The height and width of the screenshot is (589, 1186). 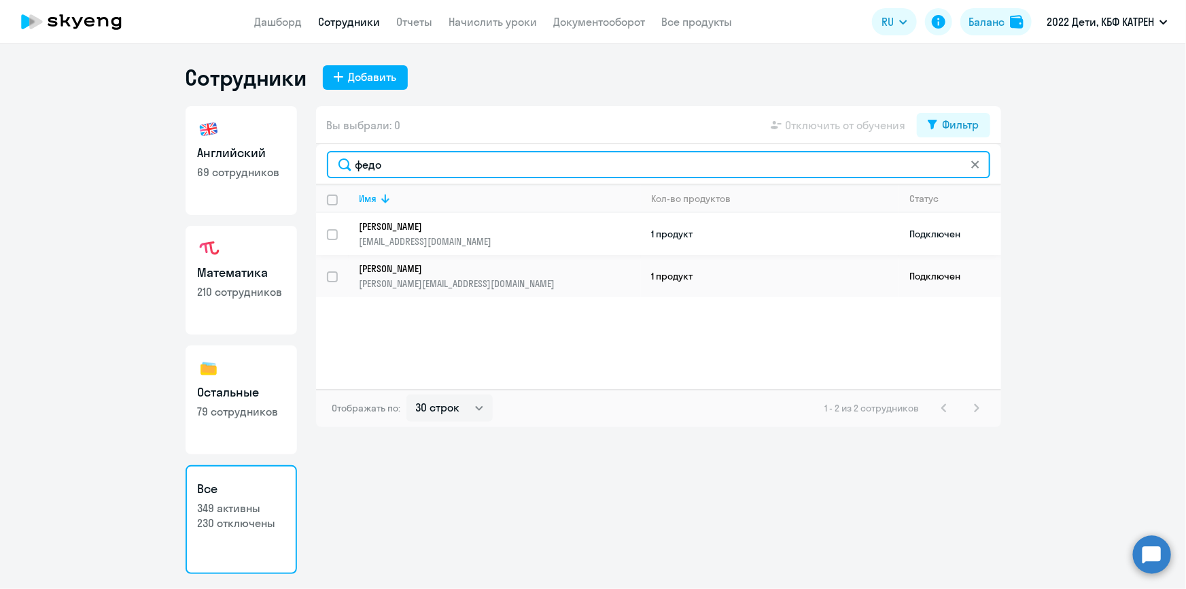 What do you see at coordinates (365, 78) in the screenshot?
I see `button: Добавить` at bounding box center [365, 78].